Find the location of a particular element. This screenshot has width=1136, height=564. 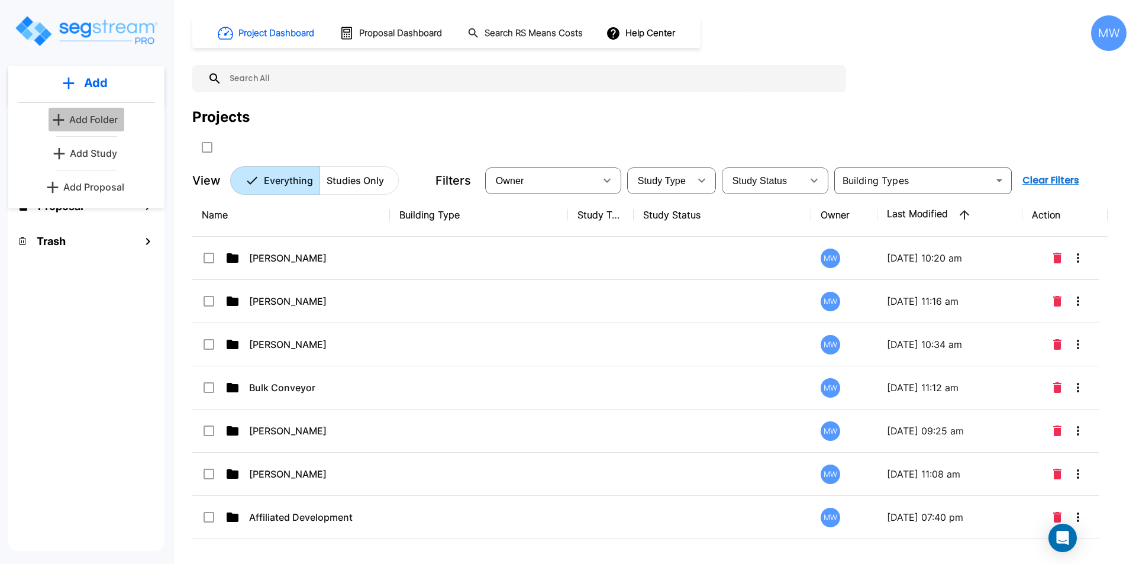

button: Search RS Means Costs is located at coordinates (526, 33).